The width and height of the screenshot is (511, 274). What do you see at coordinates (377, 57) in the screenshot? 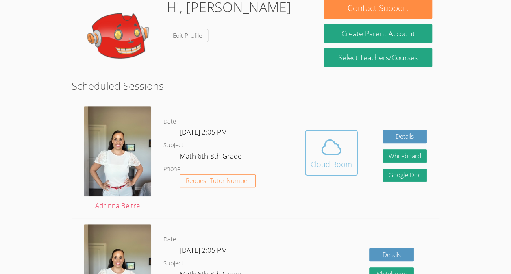
I see `a: Select Teachers/Courses` at bounding box center [377, 57].